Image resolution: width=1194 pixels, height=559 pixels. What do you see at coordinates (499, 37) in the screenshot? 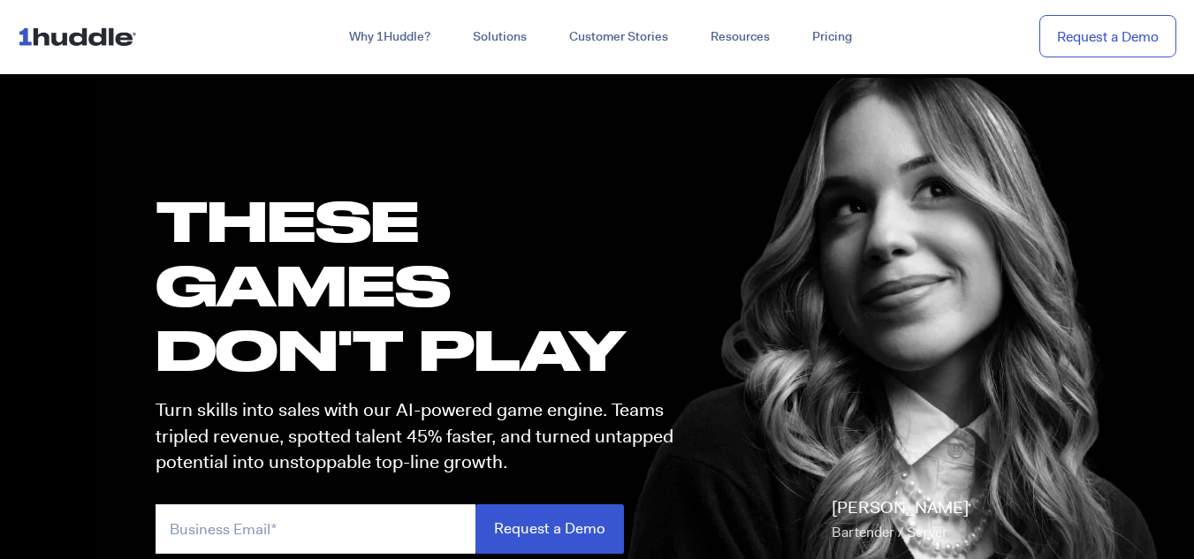
I see `a: Solutions` at bounding box center [499, 37].